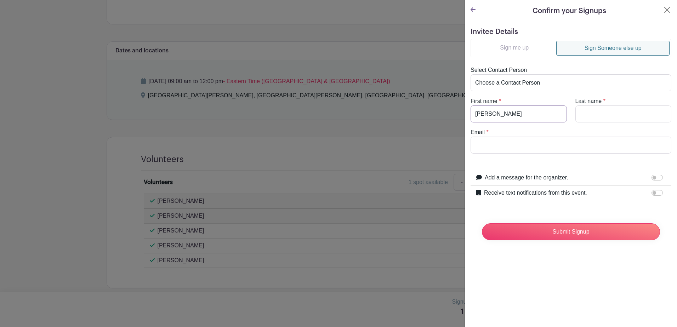 The height and width of the screenshot is (327, 677). Describe the element at coordinates (499, 70) in the screenshot. I see `label: Select Contact Person` at that location.